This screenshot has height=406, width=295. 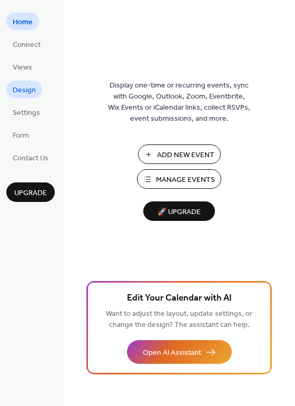 I want to click on span: Display one-time or recurring events, sync with Google, Outlook, Zoom, Eventbrite, Wix Events or ..., so click(x=179, y=102).